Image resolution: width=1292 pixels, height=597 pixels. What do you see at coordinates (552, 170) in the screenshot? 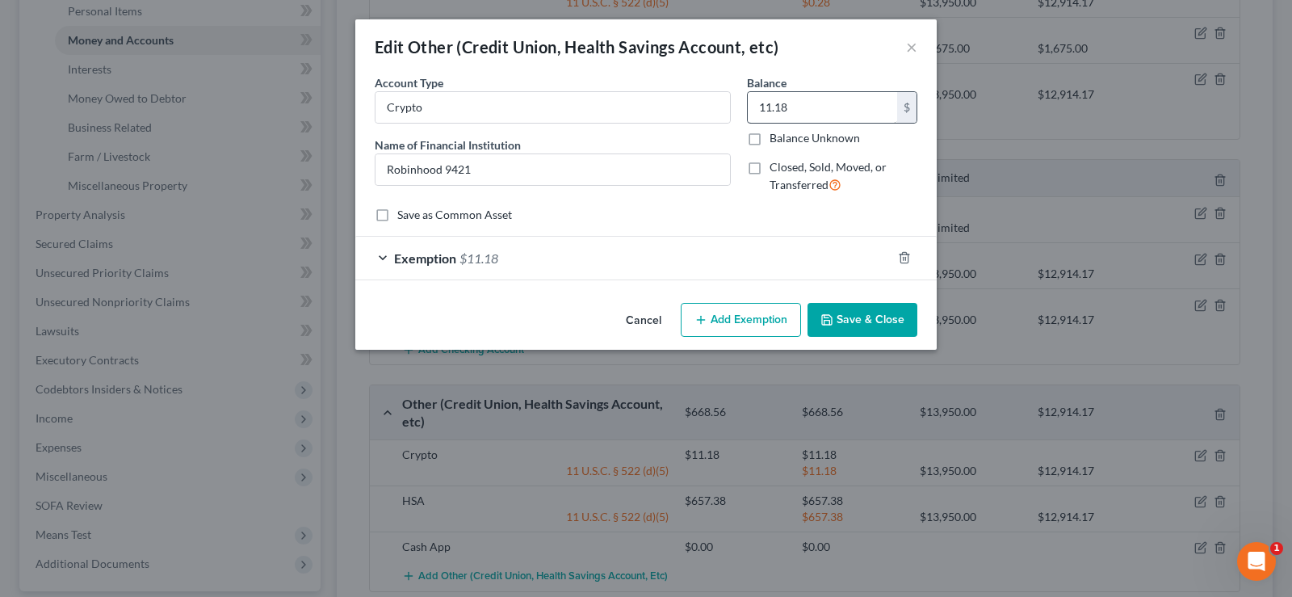
I see `input: Enter name...` at bounding box center [552, 170].